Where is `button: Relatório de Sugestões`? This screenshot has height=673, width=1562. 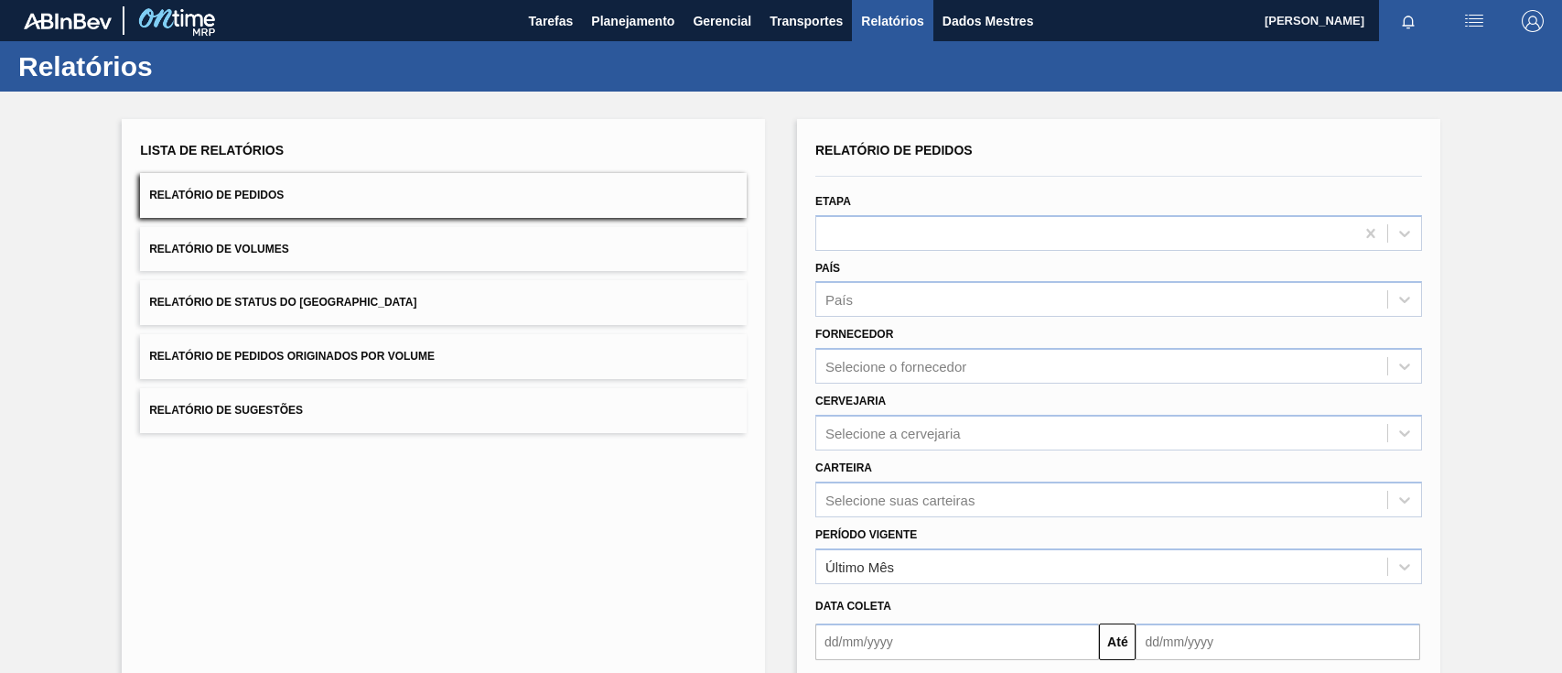 button: Relatório de Sugestões is located at coordinates (443, 410).